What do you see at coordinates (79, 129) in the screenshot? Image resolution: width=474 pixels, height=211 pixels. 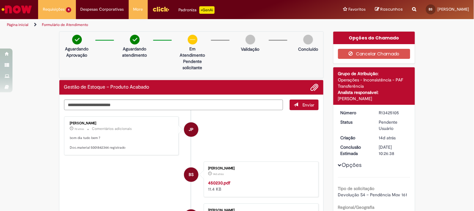 I see `span: 7d atrás` at bounding box center [79, 129].